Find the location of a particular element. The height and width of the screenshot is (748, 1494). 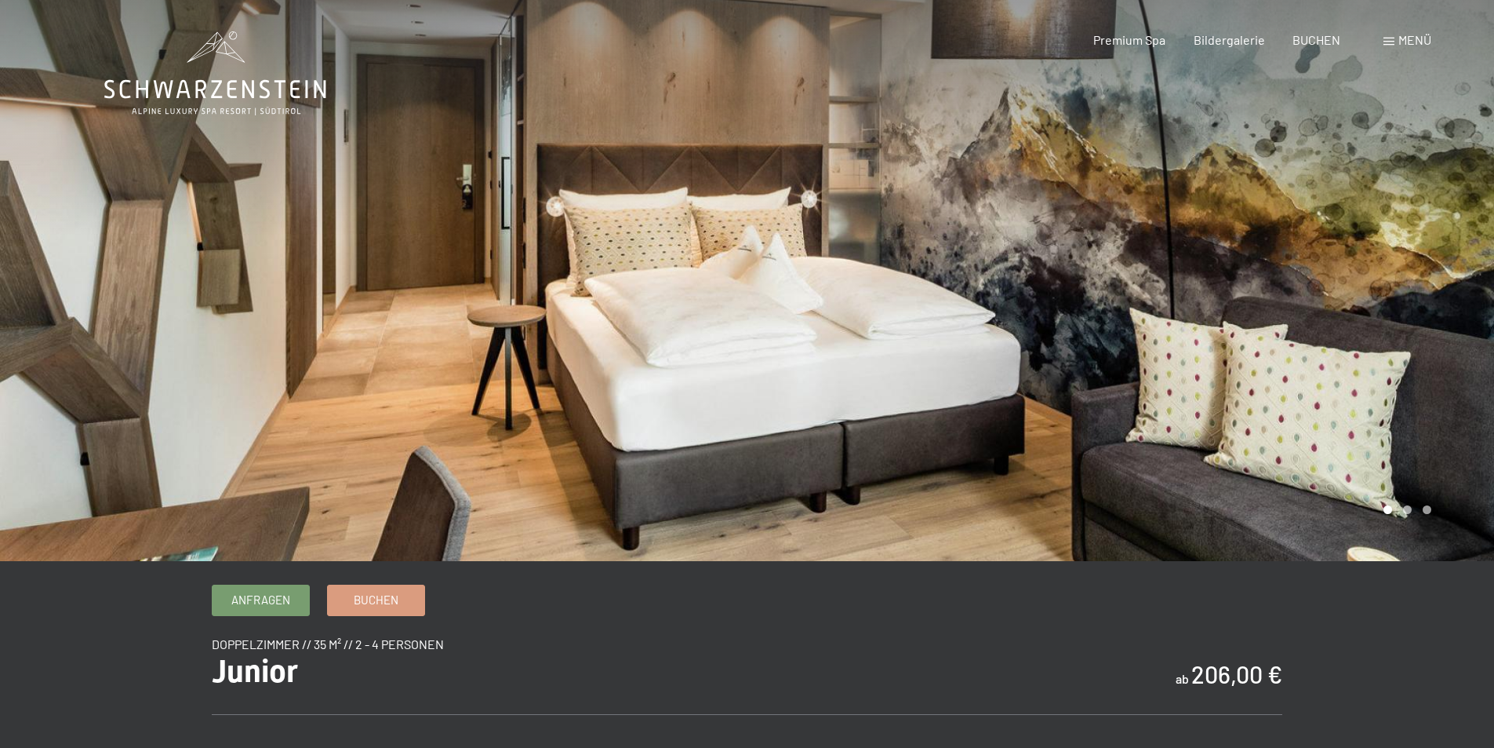

a: Premium Spa is located at coordinates (1130, 39).